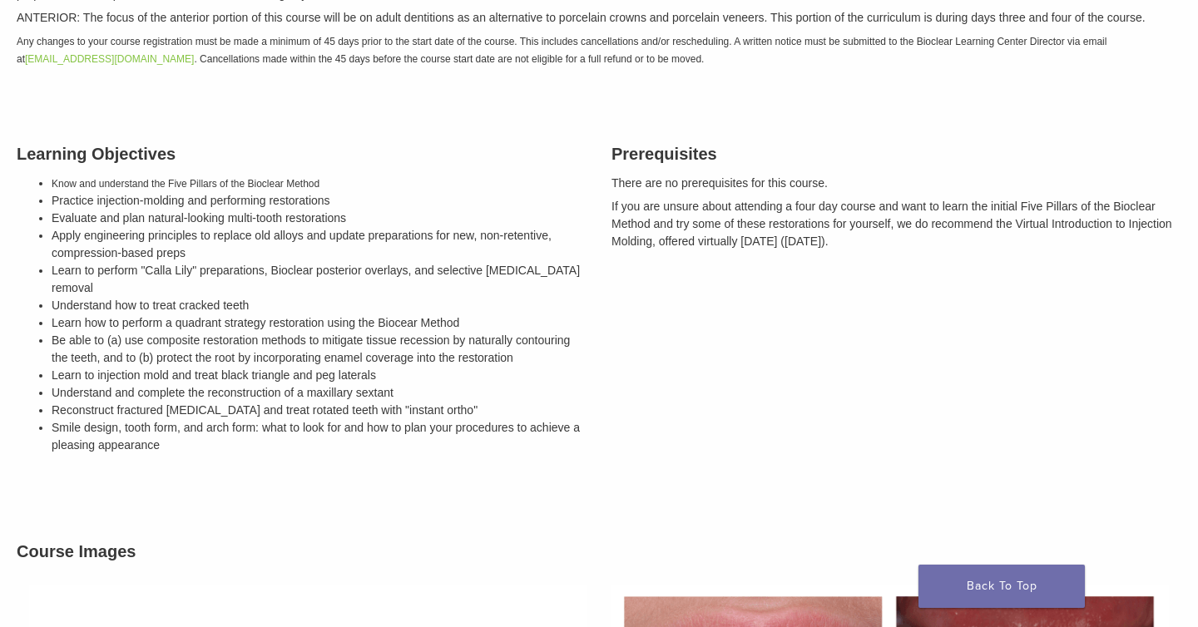 The width and height of the screenshot is (1198, 627). I want to click on p: There are no prerequisites for this course., so click(896, 183).